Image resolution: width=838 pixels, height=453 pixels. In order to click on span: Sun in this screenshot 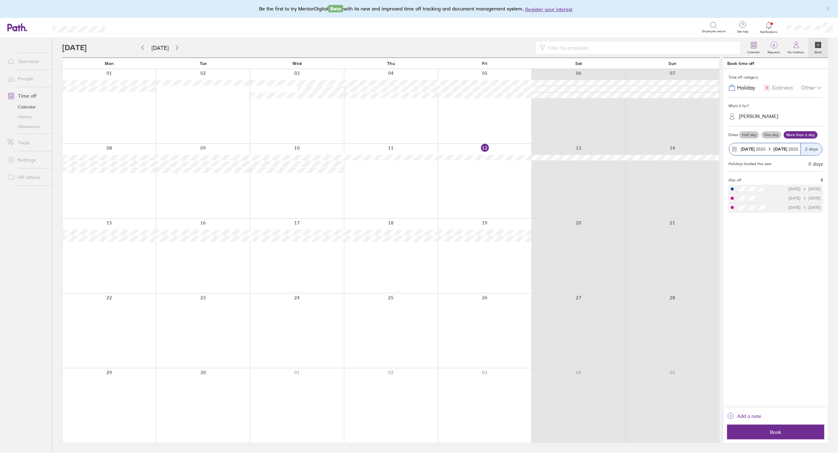, I will do `click(673, 63)`.